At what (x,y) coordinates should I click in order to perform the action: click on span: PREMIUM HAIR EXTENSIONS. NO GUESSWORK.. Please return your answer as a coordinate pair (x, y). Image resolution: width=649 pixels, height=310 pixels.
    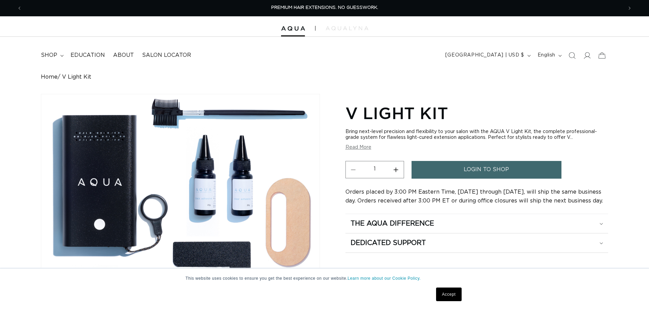
    Looking at the image, I should click on (324, 7).